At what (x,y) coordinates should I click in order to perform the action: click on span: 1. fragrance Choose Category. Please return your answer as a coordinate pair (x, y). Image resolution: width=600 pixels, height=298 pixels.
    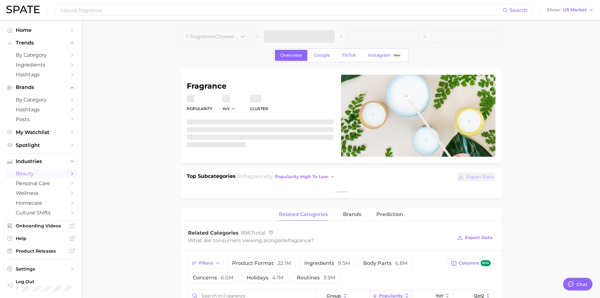
    Looking at the image, I should click on (213, 37).